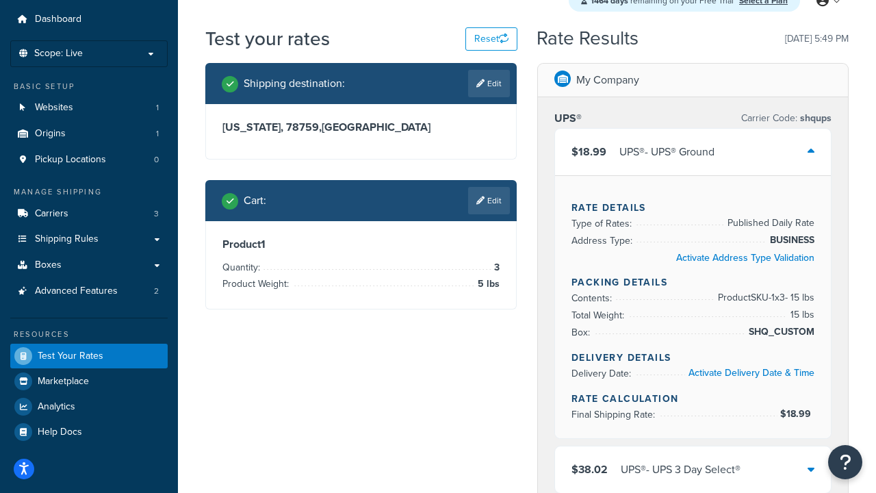  What do you see at coordinates (89, 291) in the screenshot?
I see `a: Advanced Features2` at bounding box center [89, 291].